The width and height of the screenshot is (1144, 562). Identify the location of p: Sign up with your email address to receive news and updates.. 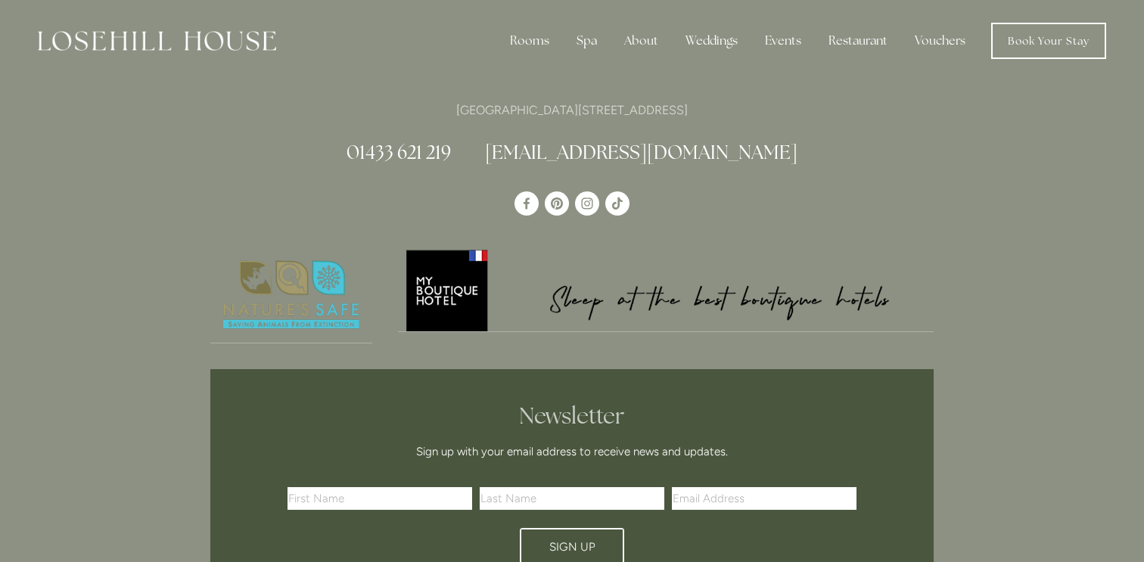
(572, 452).